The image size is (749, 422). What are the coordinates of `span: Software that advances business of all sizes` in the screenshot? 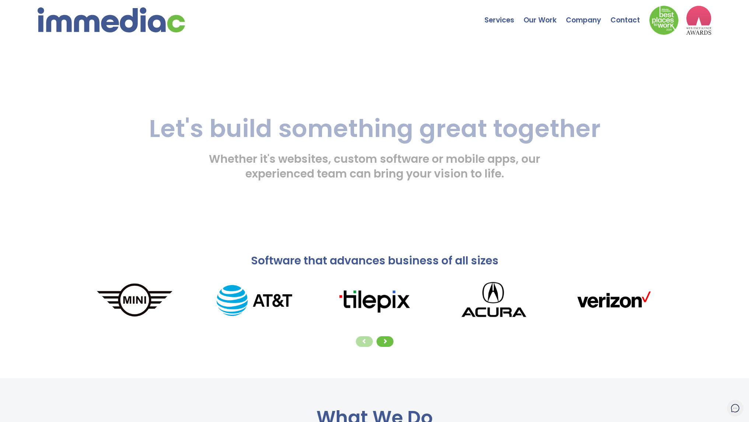 It's located at (375, 261).